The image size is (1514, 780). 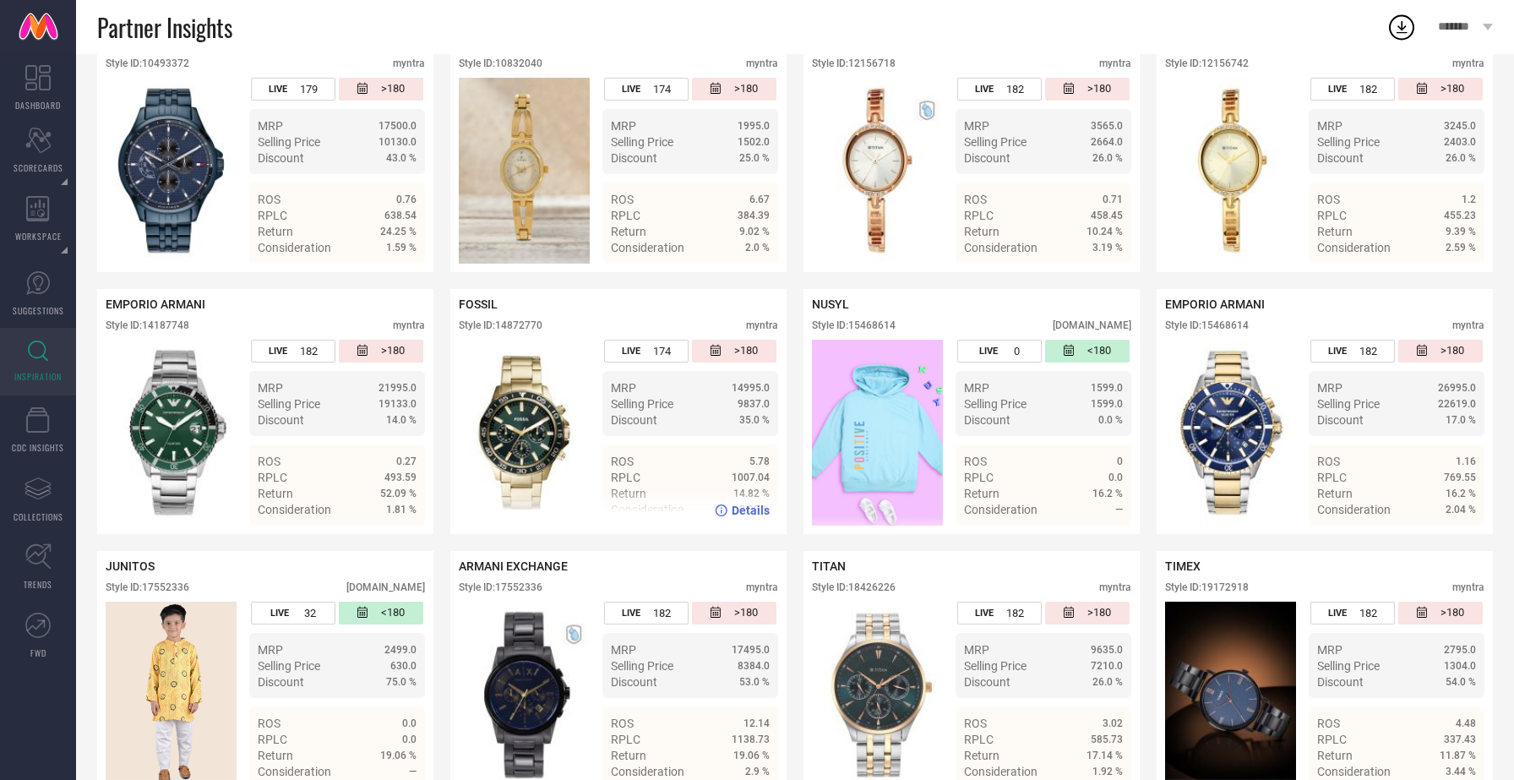 I want to click on span: 7210.0, so click(x=1107, y=666).